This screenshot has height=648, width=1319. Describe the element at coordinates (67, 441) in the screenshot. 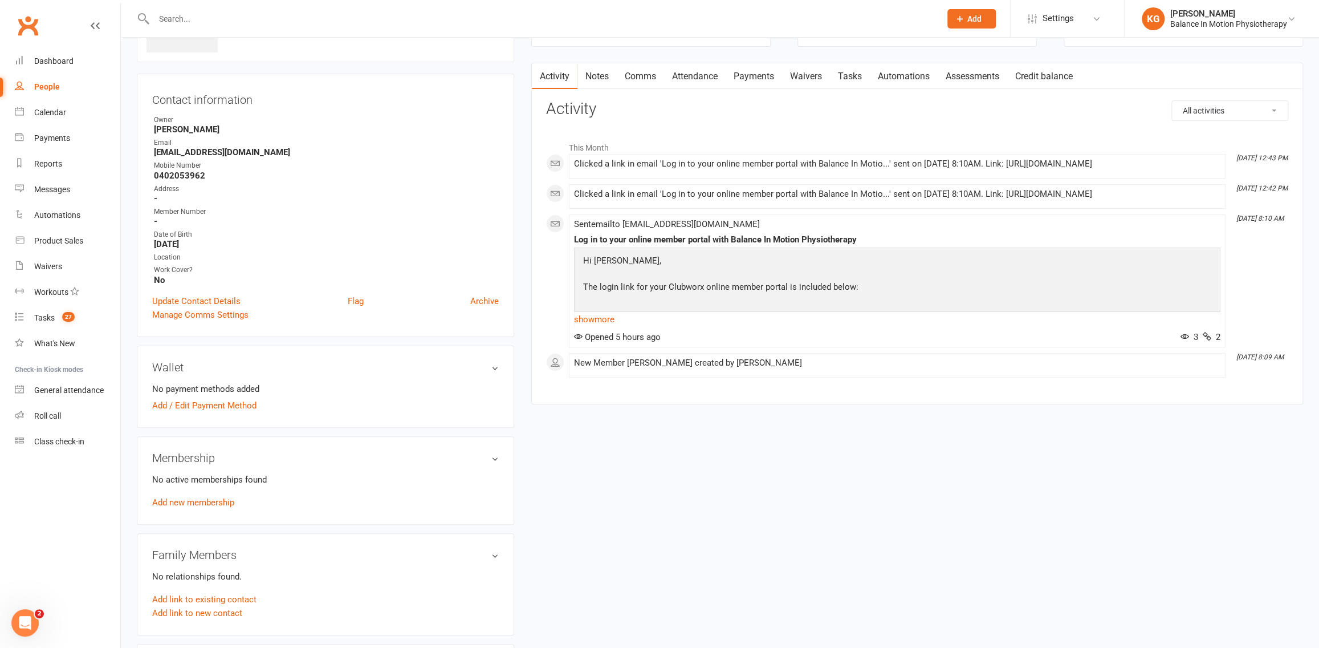

I see `a: Class kiosk mode` at that location.